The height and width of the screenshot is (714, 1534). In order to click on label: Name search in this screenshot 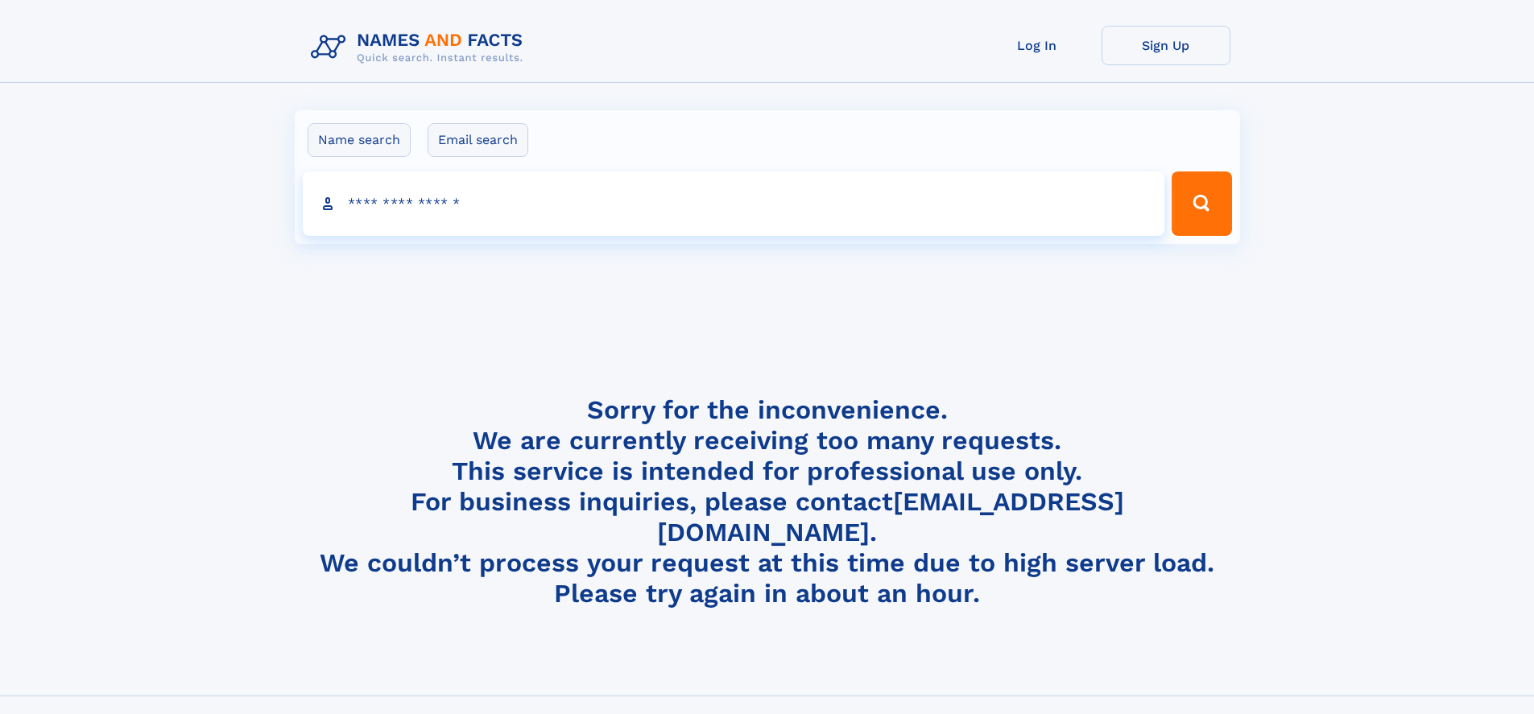, I will do `click(359, 140)`.